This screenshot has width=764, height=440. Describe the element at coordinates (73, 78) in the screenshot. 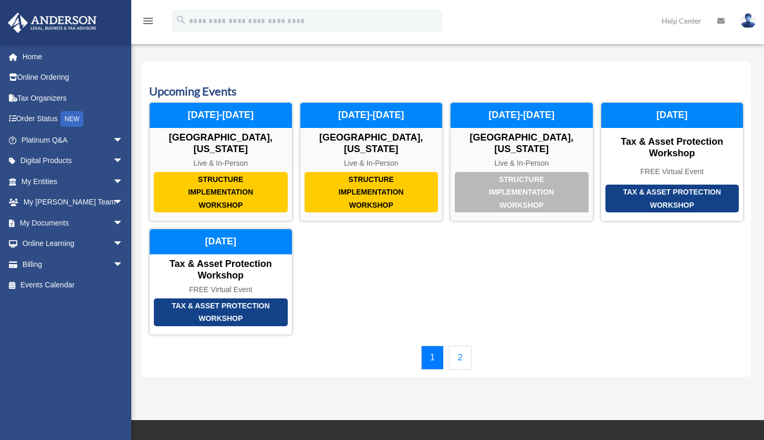

I see `a: Online Ordering` at that location.